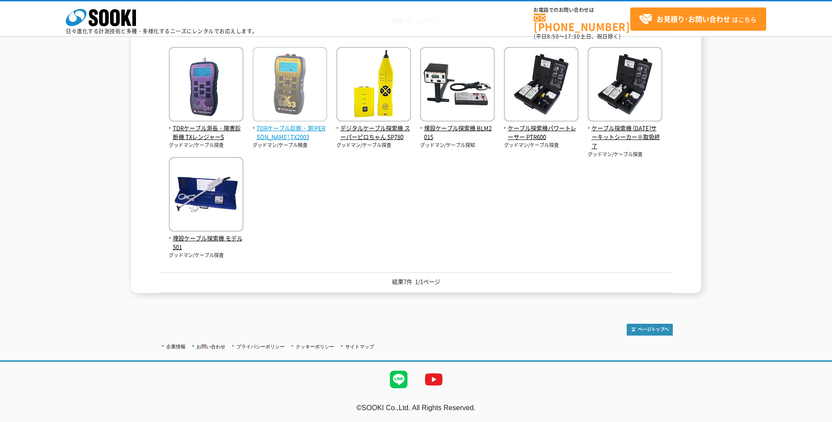  Describe the element at coordinates (698, 19) in the screenshot. I see `span: はこちら` at that location.